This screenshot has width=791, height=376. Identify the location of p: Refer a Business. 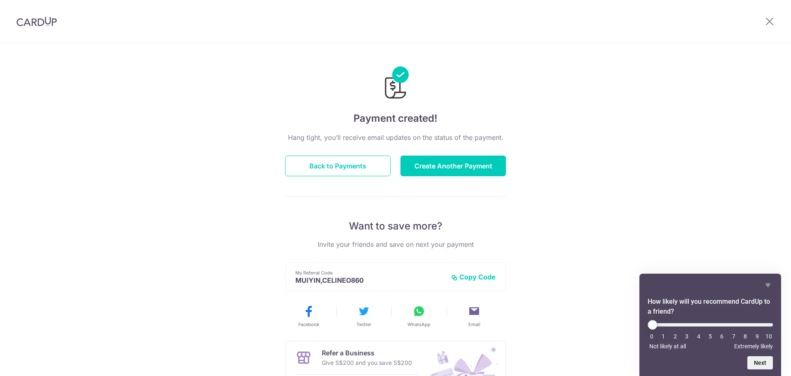
(367, 352).